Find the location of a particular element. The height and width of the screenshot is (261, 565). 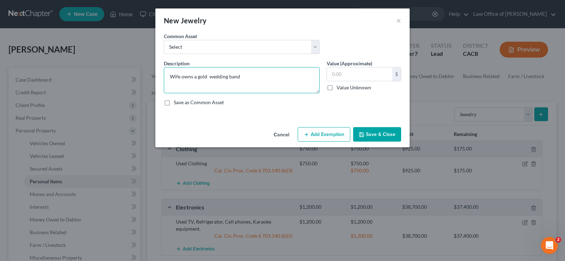

label: Save as Common Asset is located at coordinates (199, 102).